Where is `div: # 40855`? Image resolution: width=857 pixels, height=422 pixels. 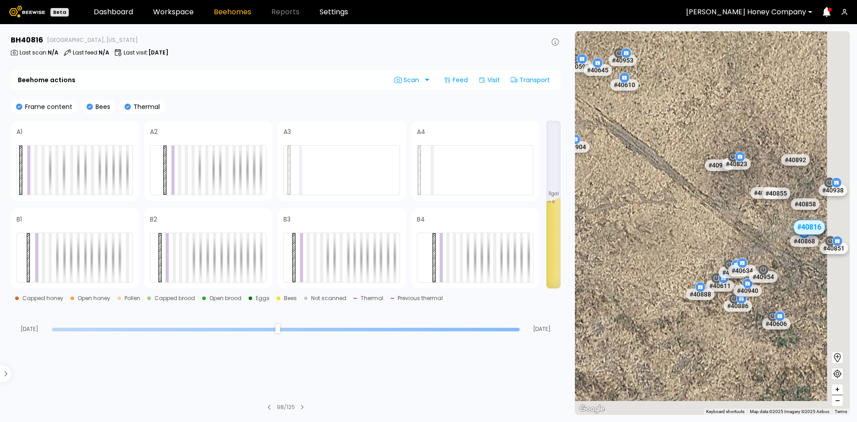 div: # 40855 is located at coordinates (776, 193).